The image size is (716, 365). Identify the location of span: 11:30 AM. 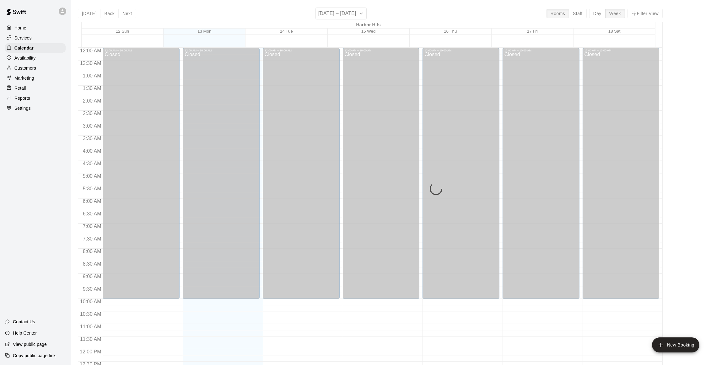
(91, 339).